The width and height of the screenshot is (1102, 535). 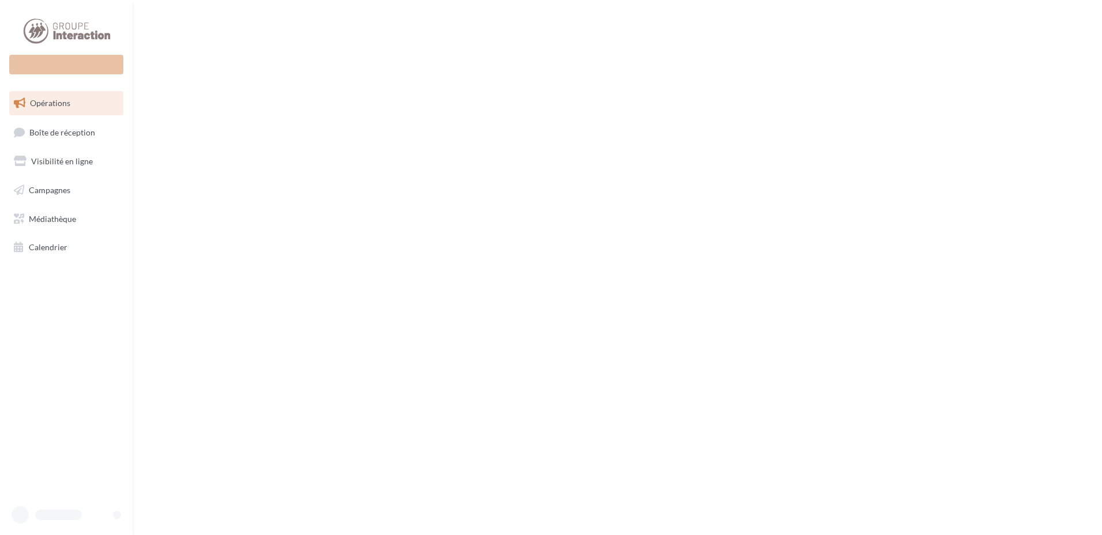 What do you see at coordinates (66, 247) in the screenshot?
I see `a: Calendrier` at bounding box center [66, 247].